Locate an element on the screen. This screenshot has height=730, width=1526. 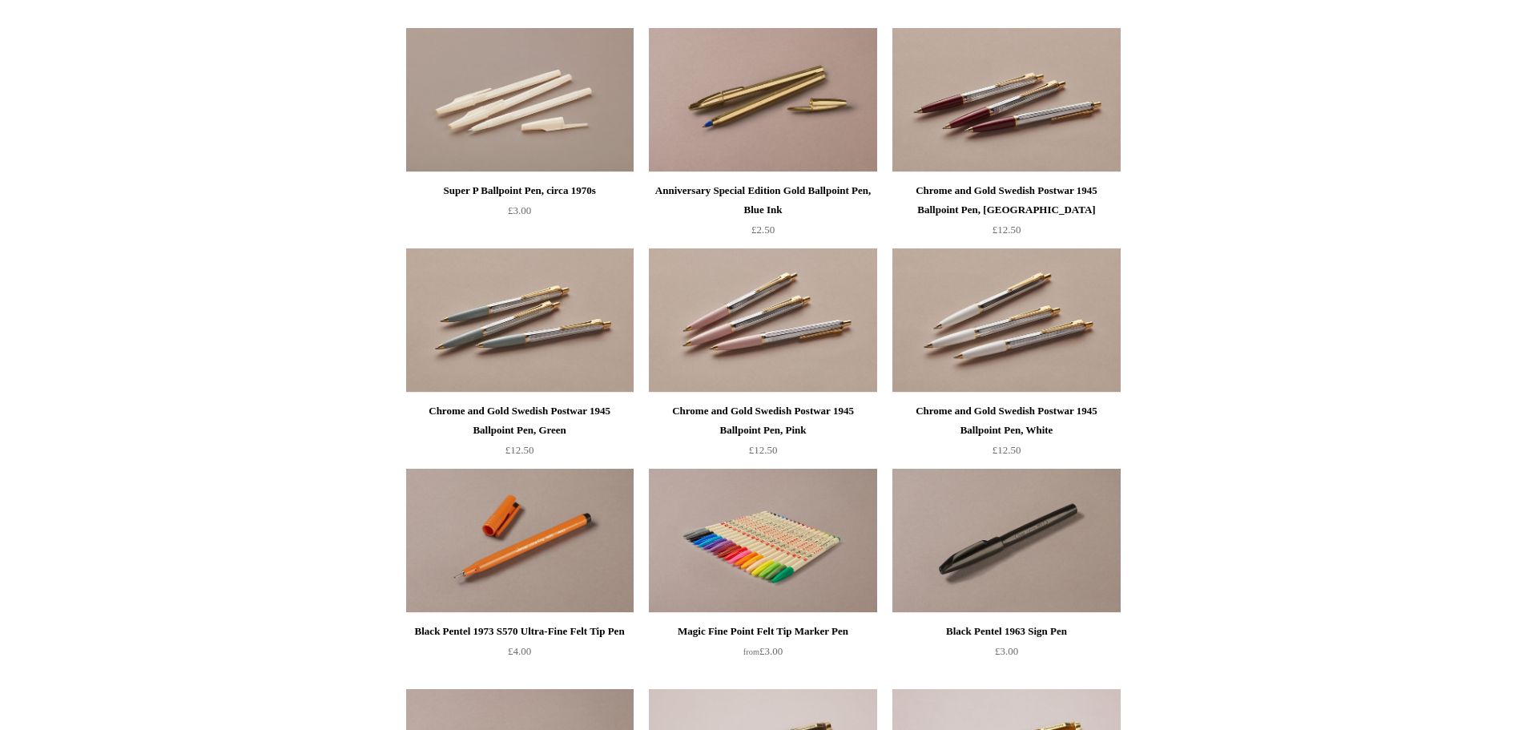
a: Anniversary Special Edition Gold Ballpoint Pen, Blue Ink Anniversary Special Edition Gold Ballpoi... is located at coordinates (763, 100).